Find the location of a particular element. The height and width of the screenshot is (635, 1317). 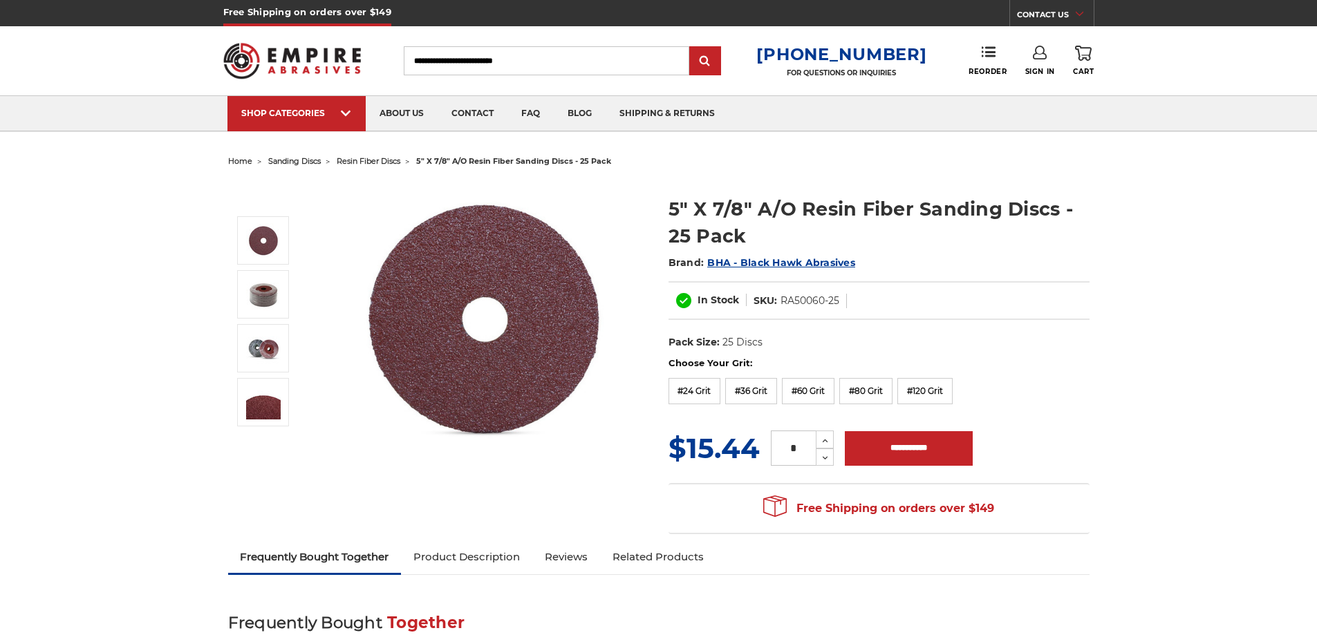

span: In Stock is located at coordinates (718, 300).